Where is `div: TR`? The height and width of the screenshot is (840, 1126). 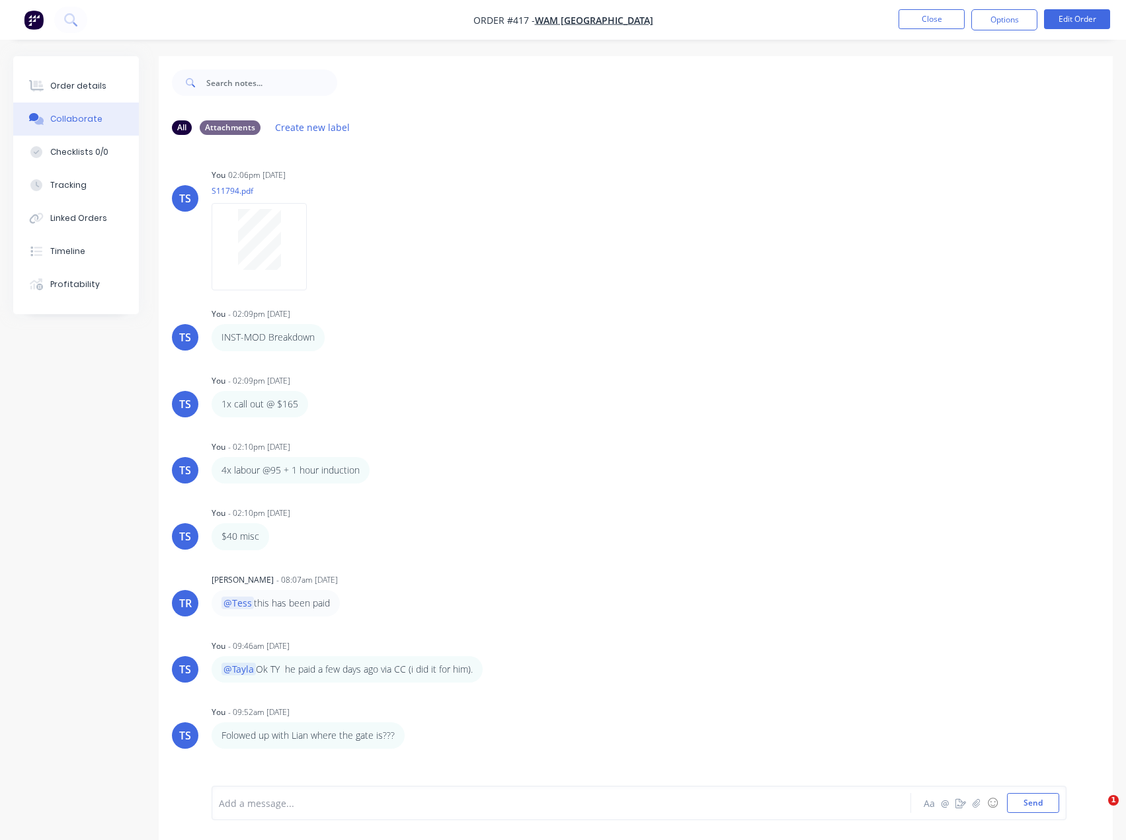
div: TR is located at coordinates (185, 603).